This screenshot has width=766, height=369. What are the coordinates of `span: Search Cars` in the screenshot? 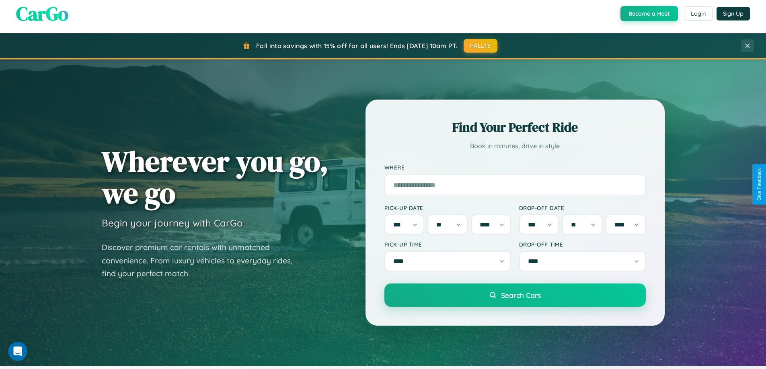 It's located at (520, 295).